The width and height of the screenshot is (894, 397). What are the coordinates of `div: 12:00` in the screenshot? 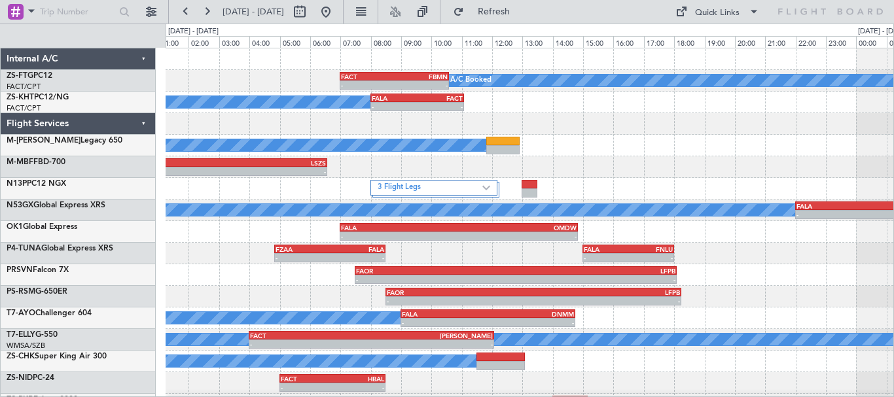 It's located at (507, 42).